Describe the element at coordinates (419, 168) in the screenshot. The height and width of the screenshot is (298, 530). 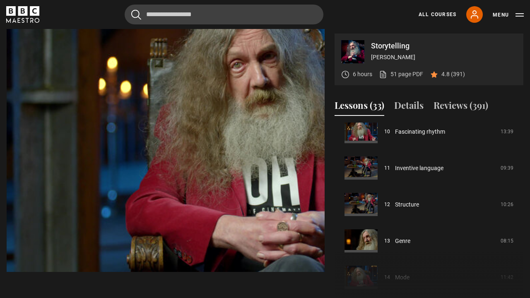
I see `a: Inventive language` at that location.